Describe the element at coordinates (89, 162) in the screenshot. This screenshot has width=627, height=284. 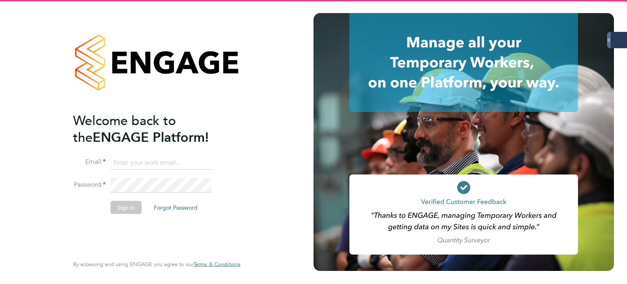
I see `label: Email` at that location.